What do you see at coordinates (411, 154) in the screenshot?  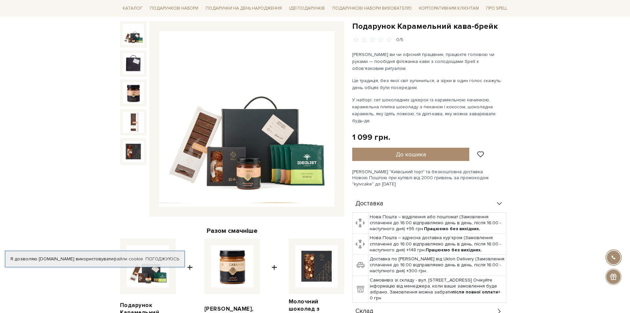 I see `span: До кошика` at bounding box center [411, 154].